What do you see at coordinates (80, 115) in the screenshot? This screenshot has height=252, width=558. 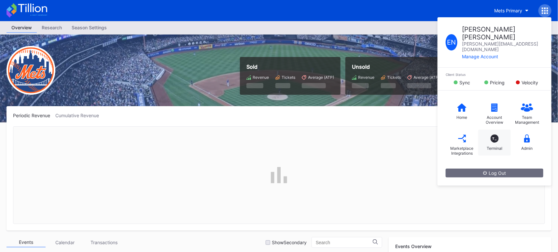 I see `div: Cumulative Revenue` at bounding box center [80, 115].